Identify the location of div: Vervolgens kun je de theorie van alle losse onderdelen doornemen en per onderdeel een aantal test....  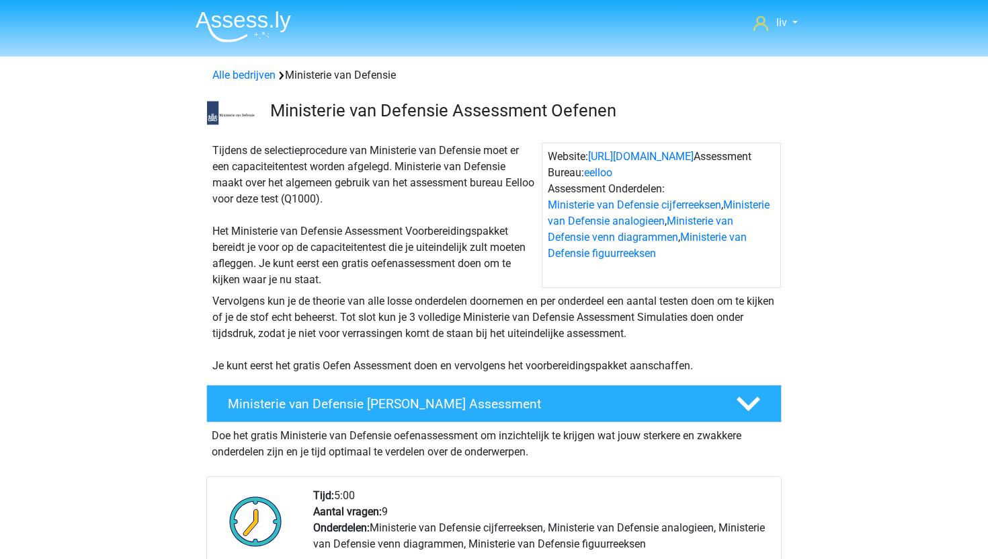
(494, 333).